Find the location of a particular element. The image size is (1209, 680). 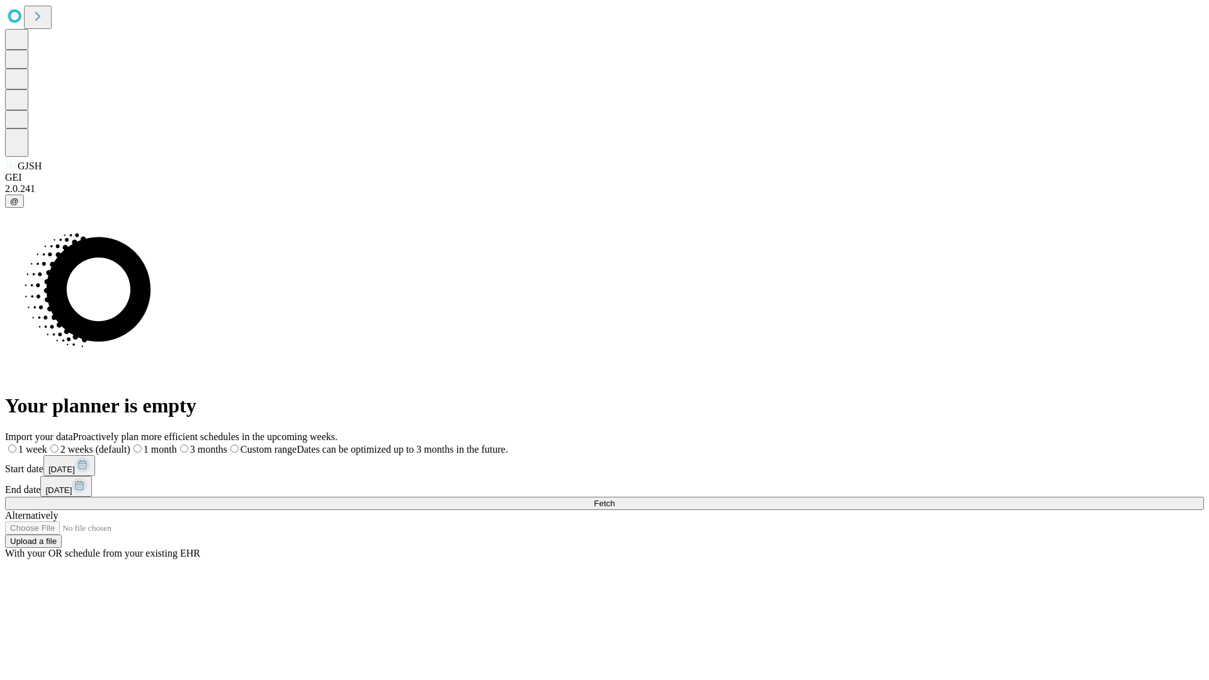

div: GEI is located at coordinates (605, 178).